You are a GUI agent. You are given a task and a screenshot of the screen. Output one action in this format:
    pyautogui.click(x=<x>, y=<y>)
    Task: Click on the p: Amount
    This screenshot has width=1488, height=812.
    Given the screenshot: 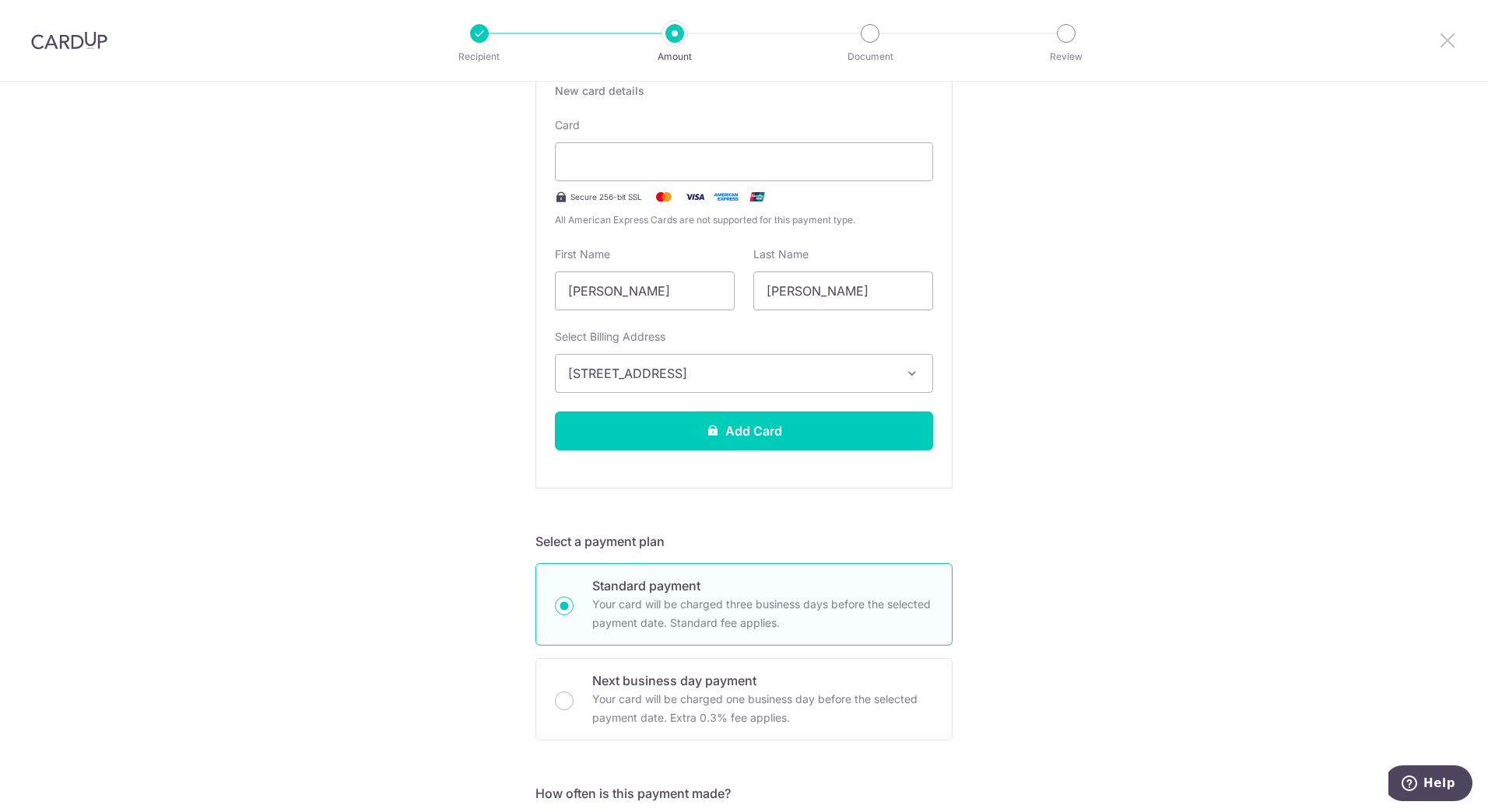 What is the action you would take?
    pyautogui.click(x=675, y=57)
    